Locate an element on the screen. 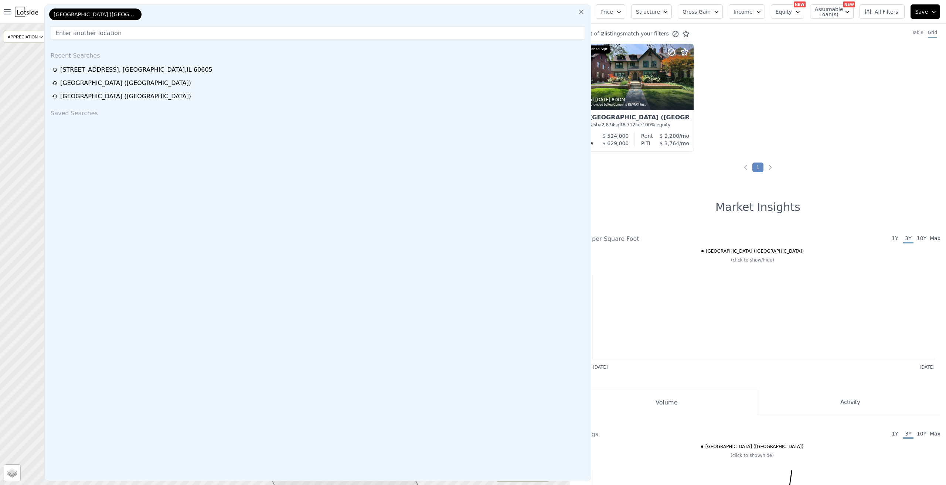 The height and width of the screenshot is (485, 946). button: Price is located at coordinates (610, 11).